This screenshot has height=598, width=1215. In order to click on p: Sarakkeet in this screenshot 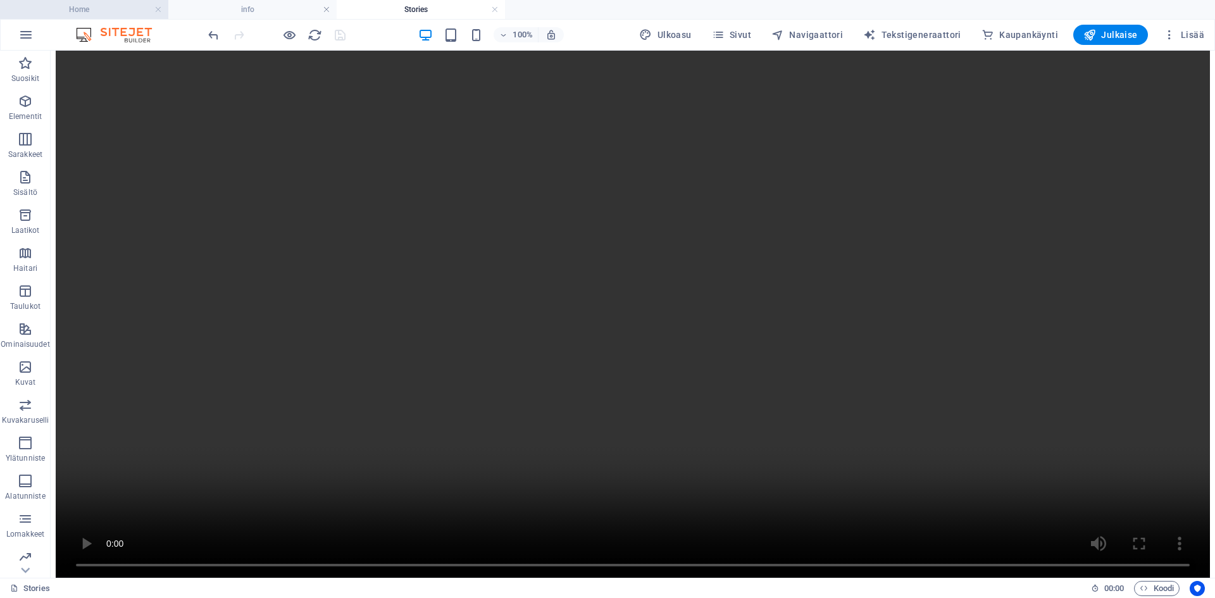, I will do `click(25, 154)`.